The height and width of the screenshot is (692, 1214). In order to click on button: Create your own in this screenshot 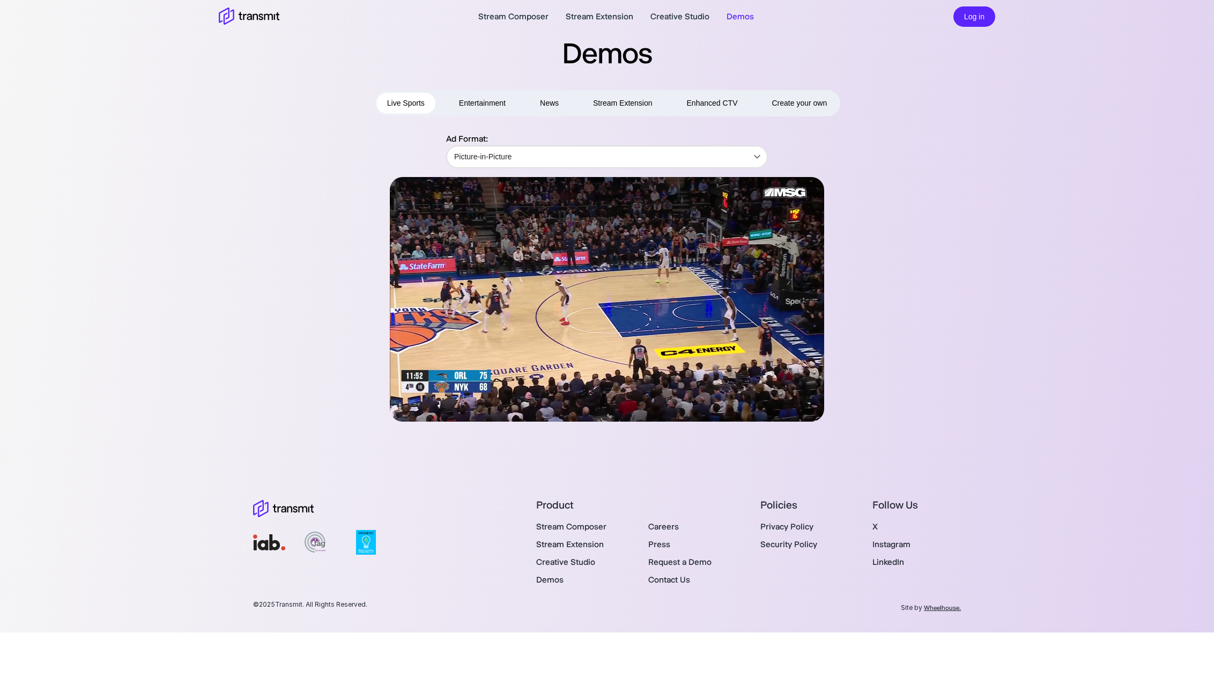, I will do `click(799, 103)`.